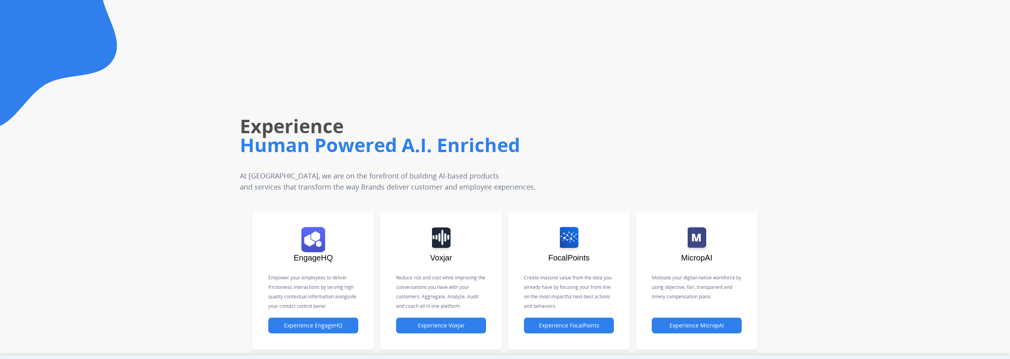 This screenshot has height=359, width=1010. What do you see at coordinates (471, 126) in the screenshot?
I see `h1: Experience` at bounding box center [471, 126].